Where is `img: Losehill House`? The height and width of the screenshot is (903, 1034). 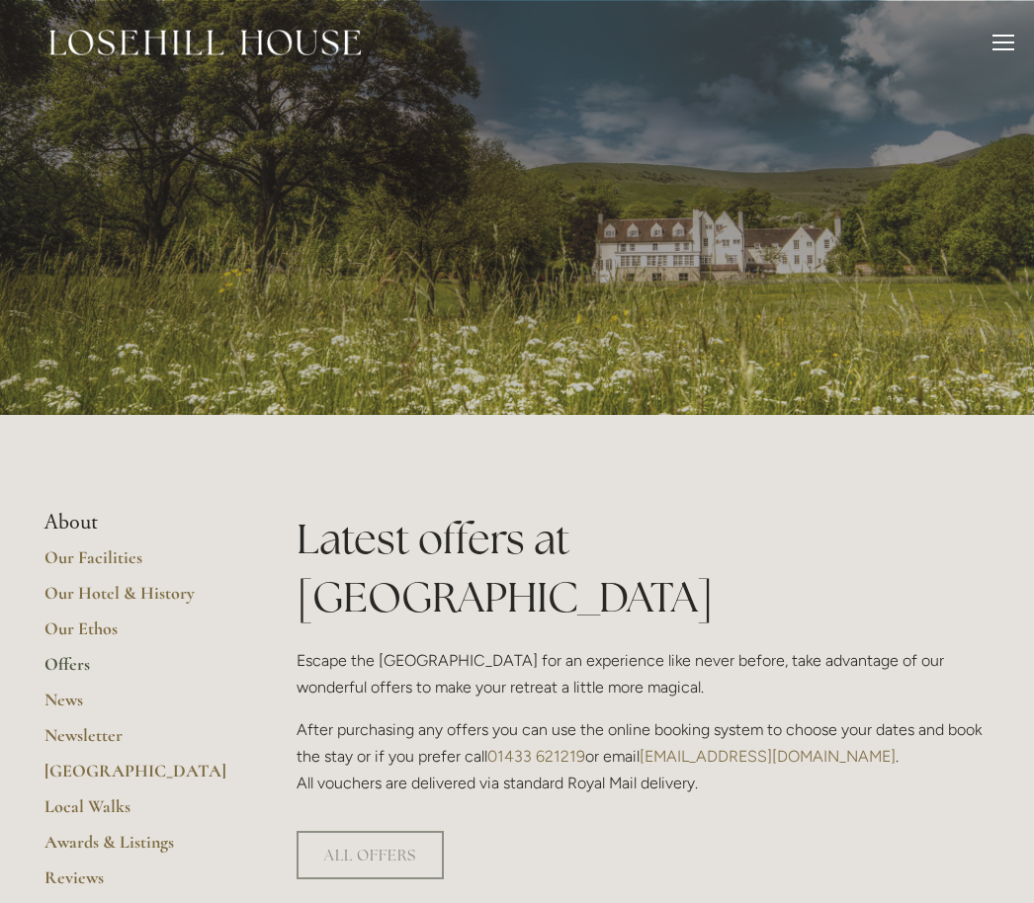
img: Losehill House is located at coordinates (205, 42).